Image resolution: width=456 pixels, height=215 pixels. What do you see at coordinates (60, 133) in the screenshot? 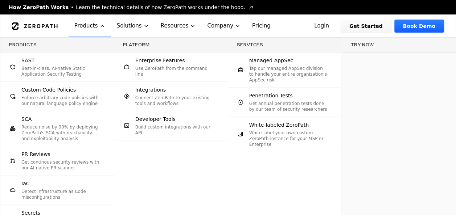
I see `p: Reduce noise by 90% by deploying ZeroPath's SCA with reachability and exploitability analysis` at bounding box center [60, 133].